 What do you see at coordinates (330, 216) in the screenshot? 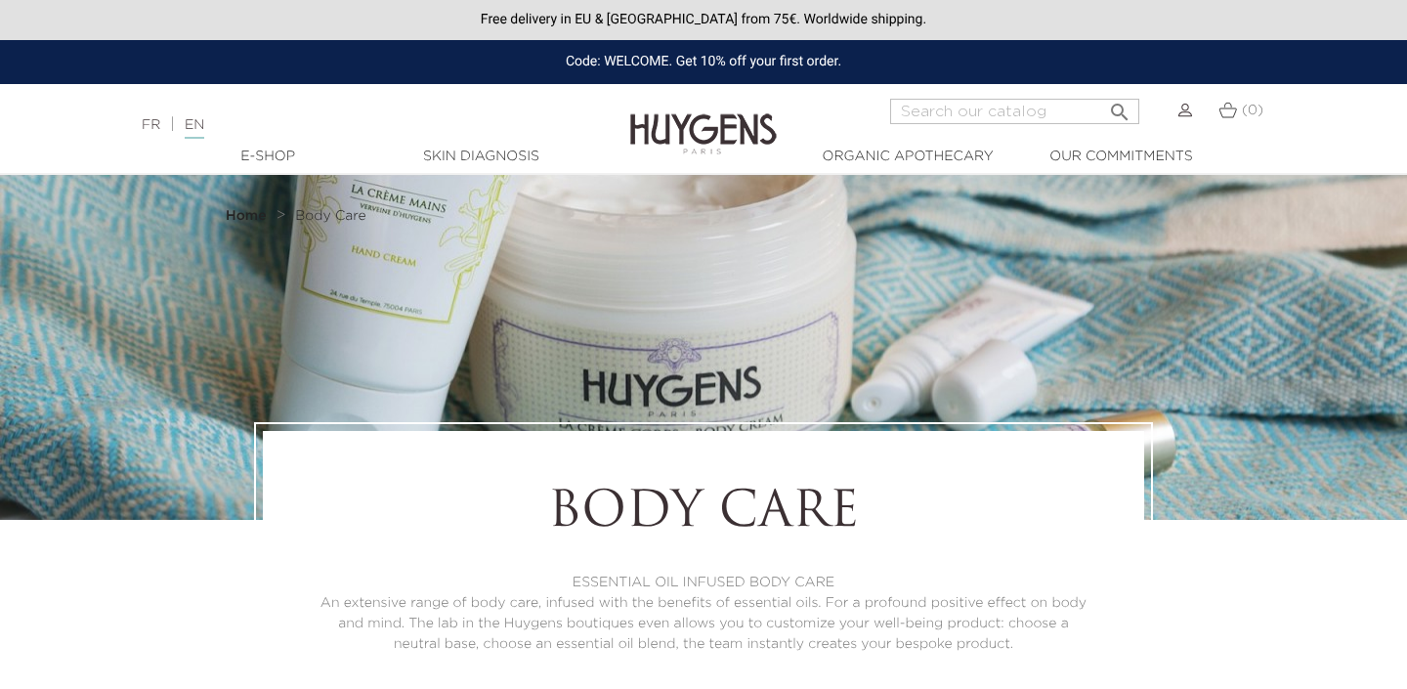
I see `a: Body Care` at bounding box center [330, 216].